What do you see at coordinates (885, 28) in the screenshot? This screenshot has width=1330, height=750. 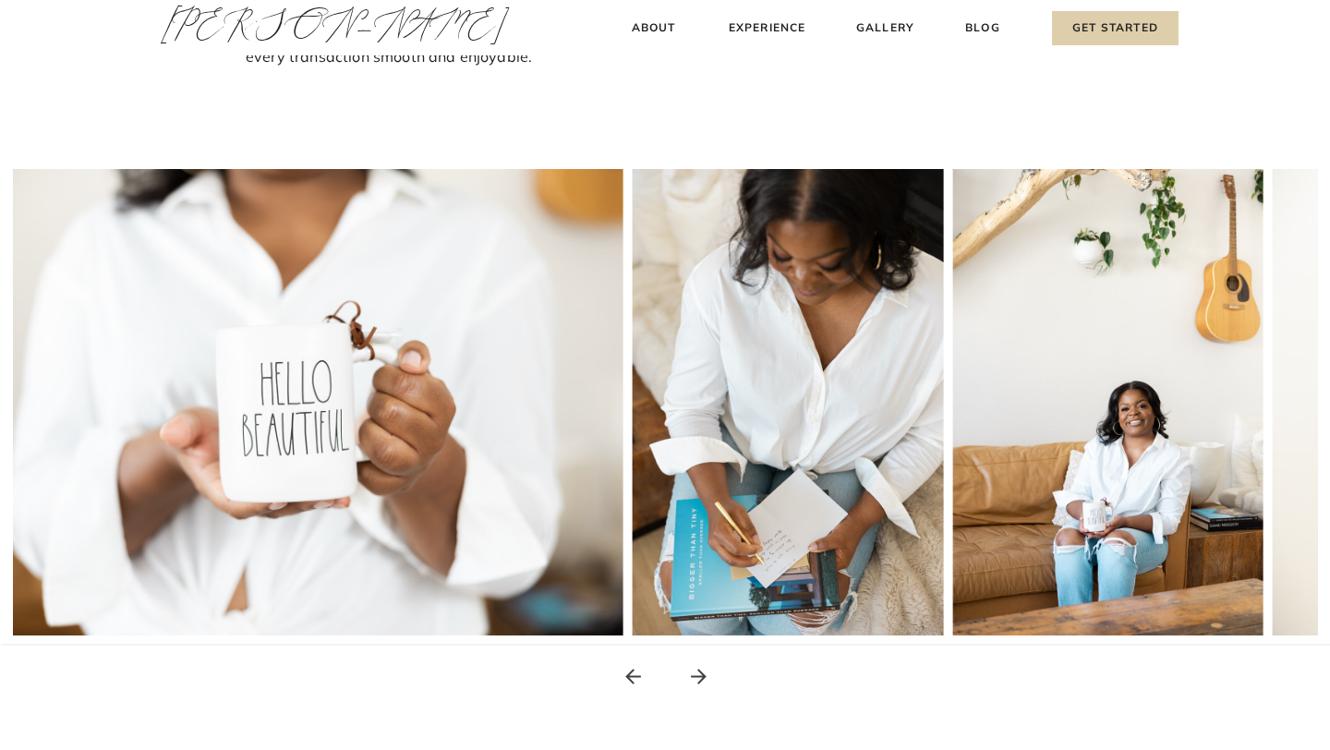 I see `h3: Gallery` at bounding box center [885, 28].